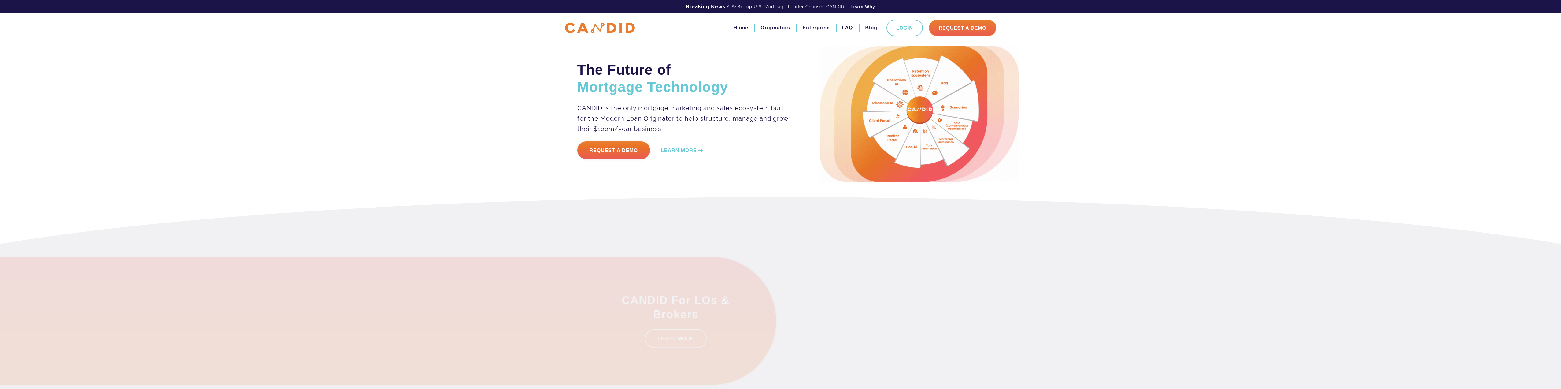 The width and height of the screenshot is (1561, 389). What do you see at coordinates (683, 118) in the screenshot?
I see `p: CANDID is the only mortgage marketing and sales ecosystem built for the Modern Loan Originator to...` at bounding box center [683, 118].